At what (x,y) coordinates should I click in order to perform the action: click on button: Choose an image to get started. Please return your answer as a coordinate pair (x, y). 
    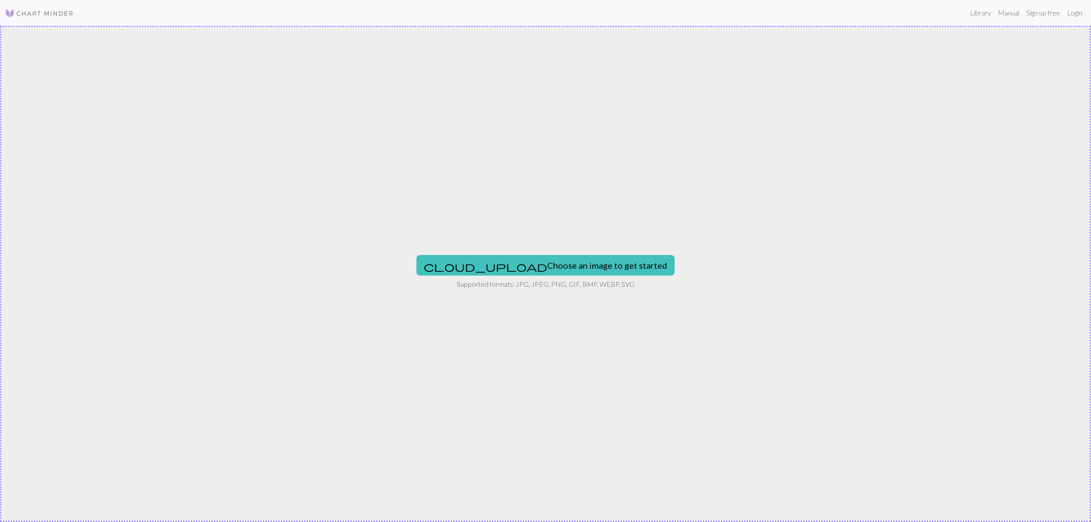
    Looking at the image, I should click on (545, 265).